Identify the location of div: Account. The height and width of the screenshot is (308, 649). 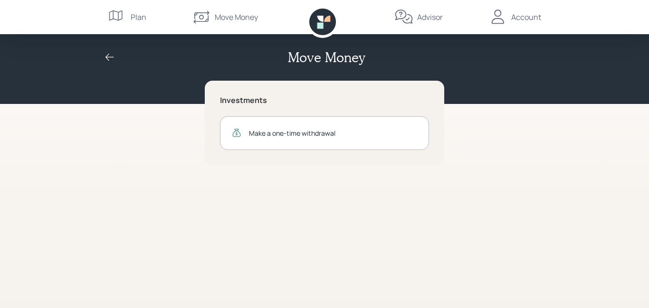
(526, 17).